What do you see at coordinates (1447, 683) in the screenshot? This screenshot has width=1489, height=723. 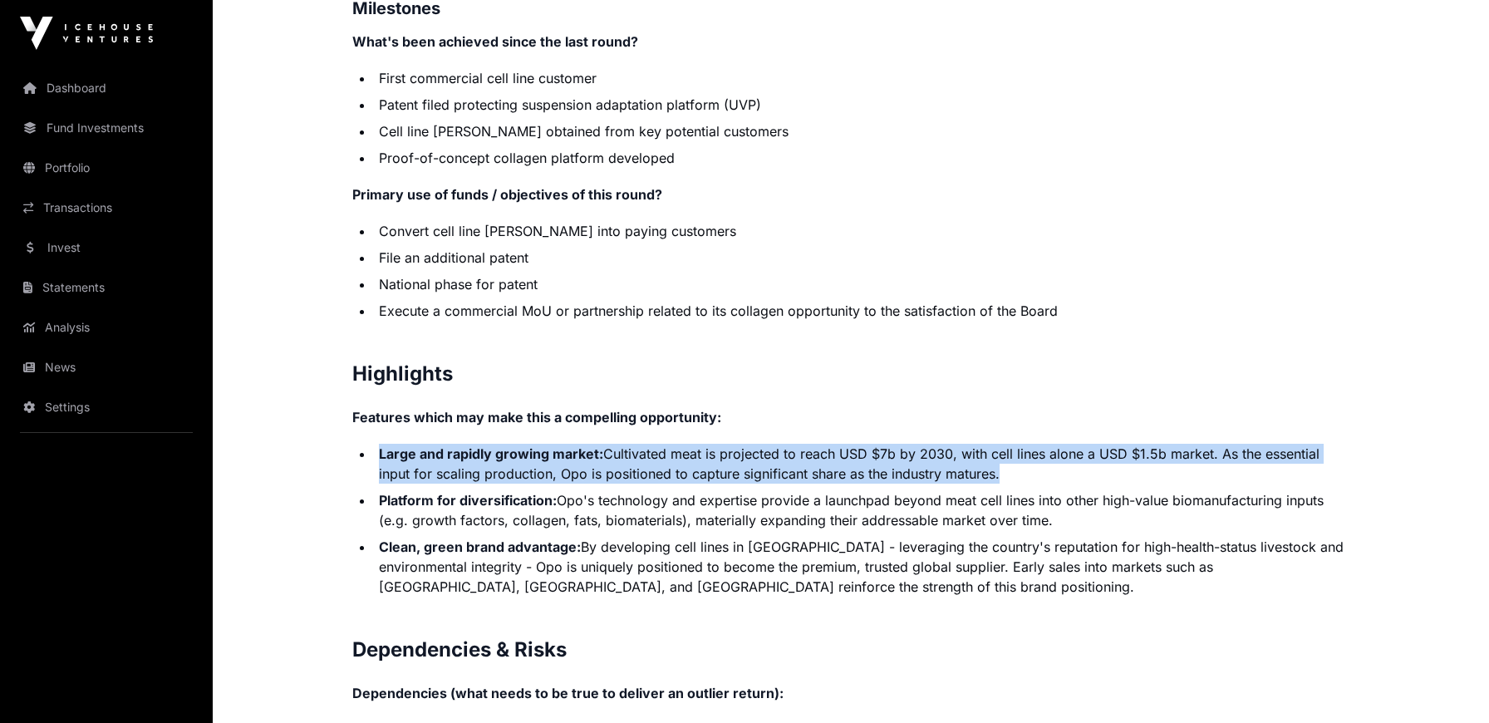 I see `div: Chat Widget` at bounding box center [1447, 683].